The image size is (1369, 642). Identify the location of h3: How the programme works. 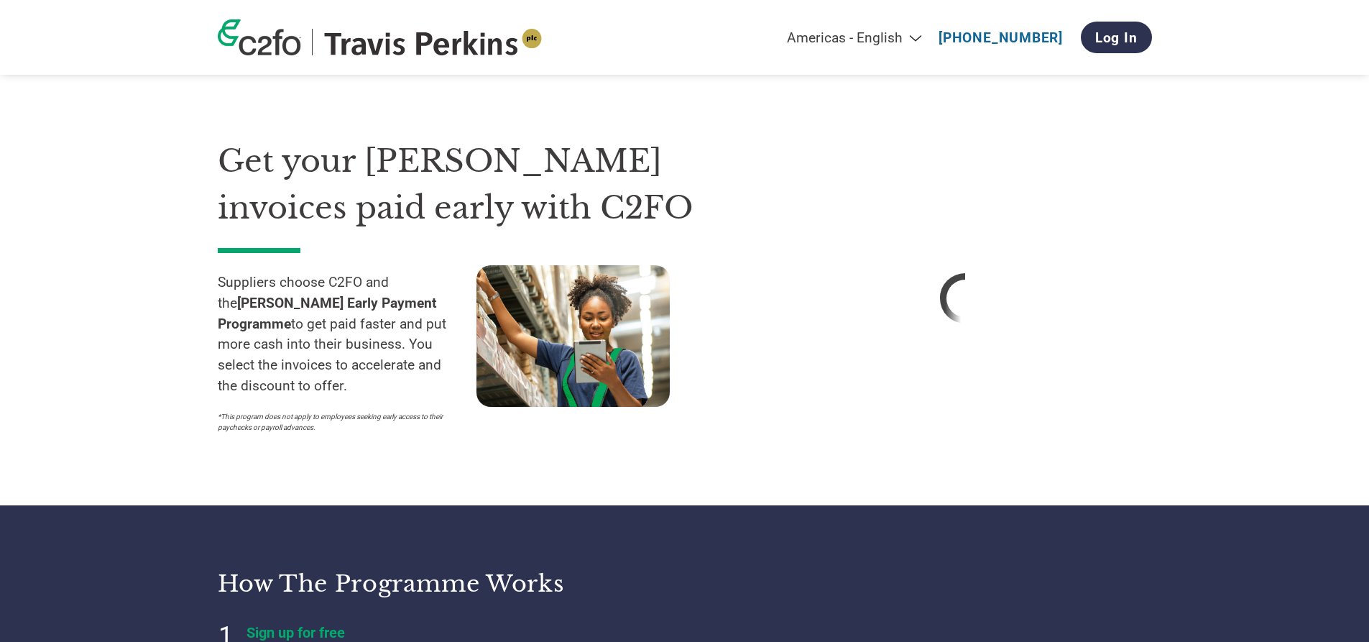
(442, 583).